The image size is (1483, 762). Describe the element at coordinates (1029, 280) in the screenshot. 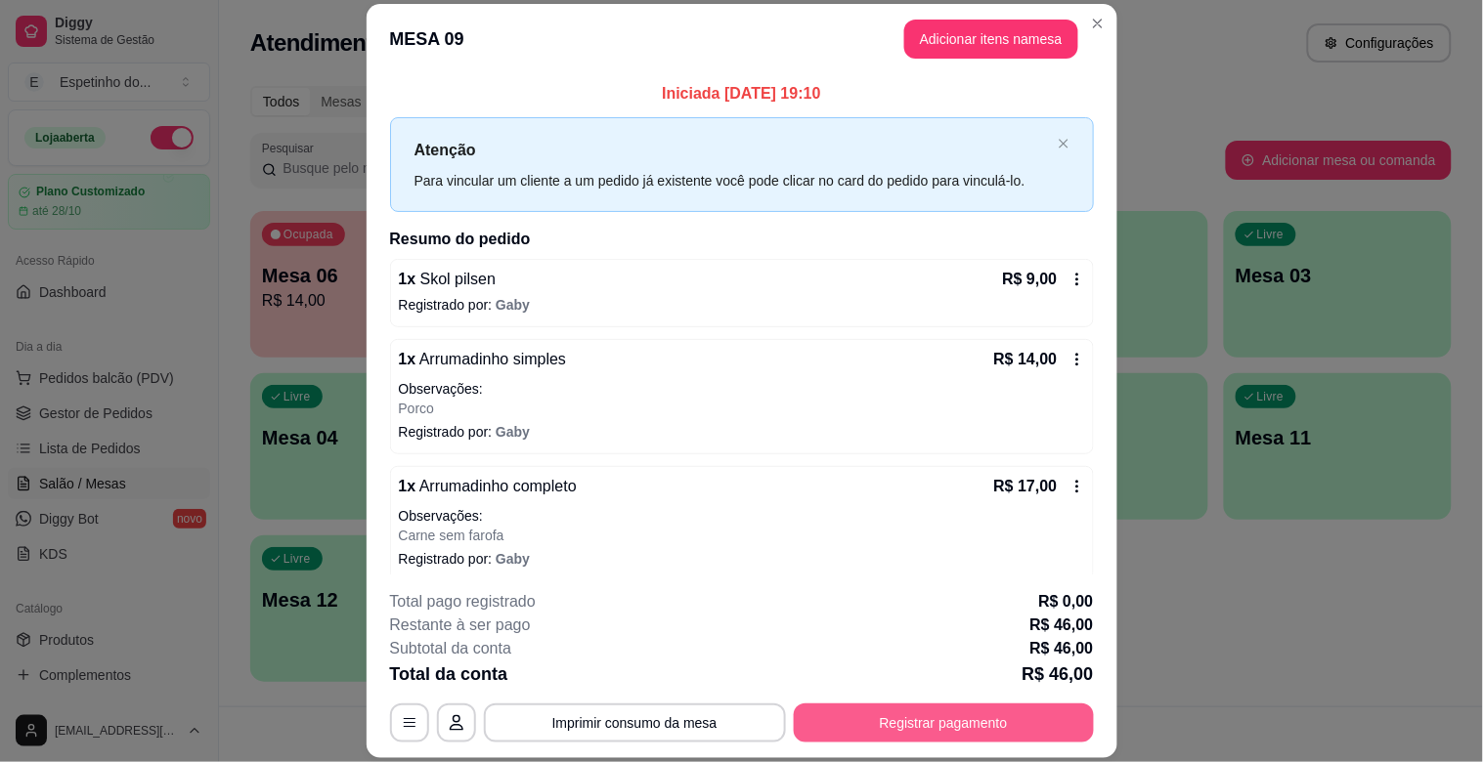

I see `p: R$ 9,00` at that location.